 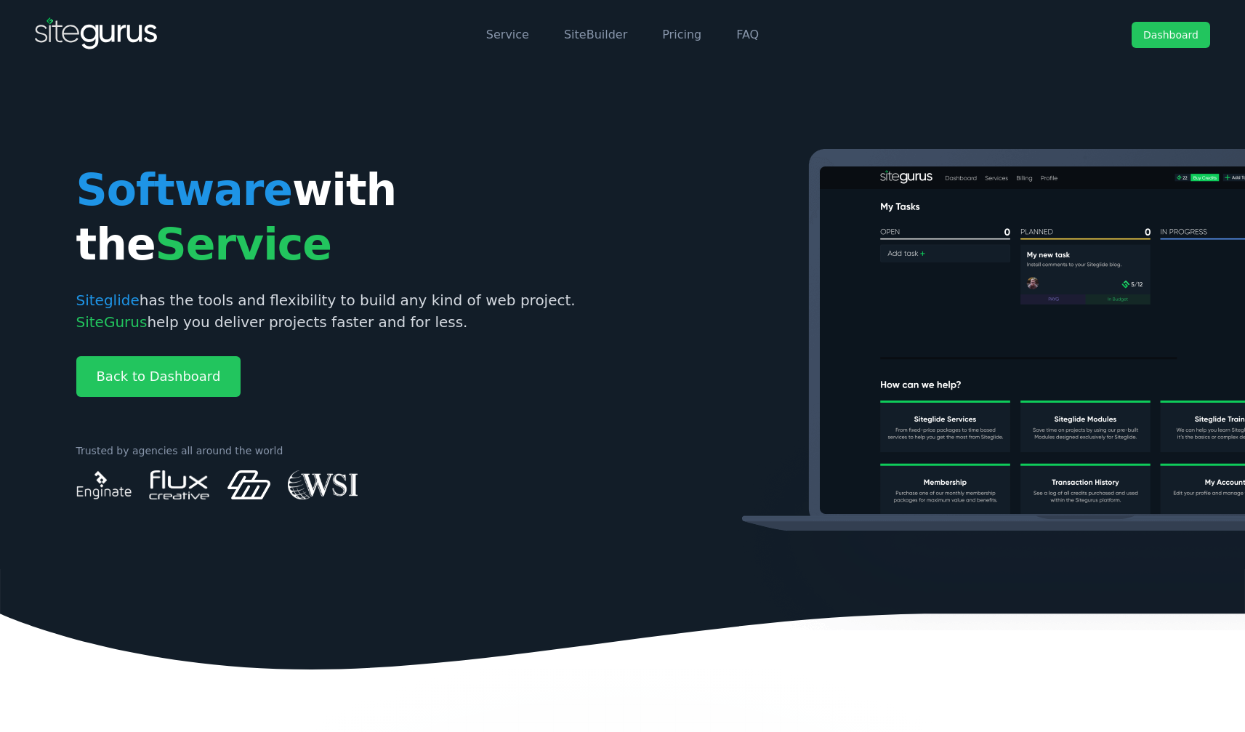 I want to click on img: SiteGurus Logo, so click(x=97, y=35).